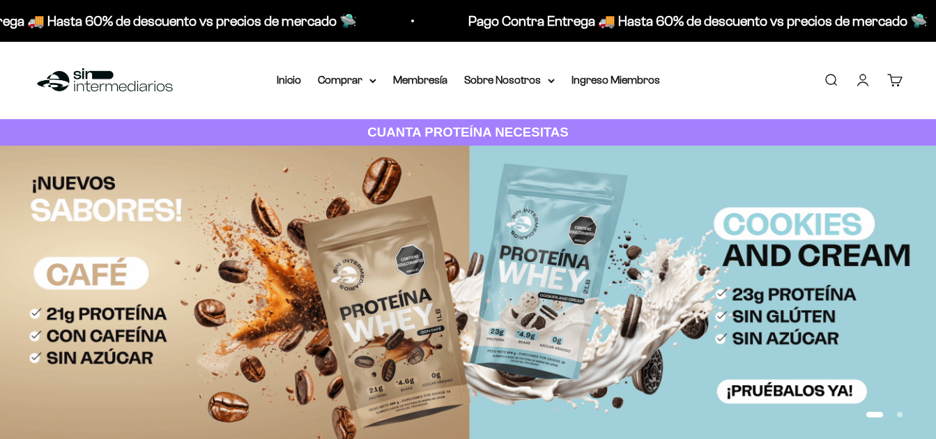 Image resolution: width=936 pixels, height=439 pixels. Describe the element at coordinates (347, 80) in the screenshot. I see `summary: Comprar` at that location.